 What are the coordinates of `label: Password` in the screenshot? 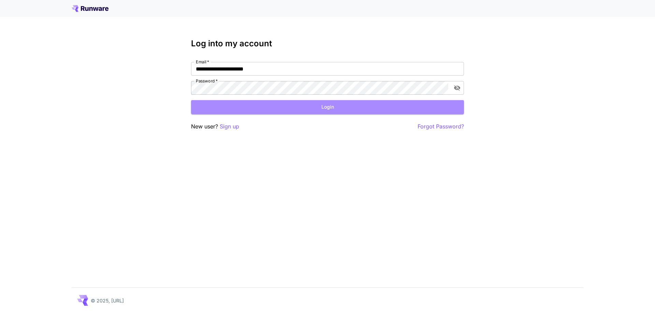 It's located at (207, 81).